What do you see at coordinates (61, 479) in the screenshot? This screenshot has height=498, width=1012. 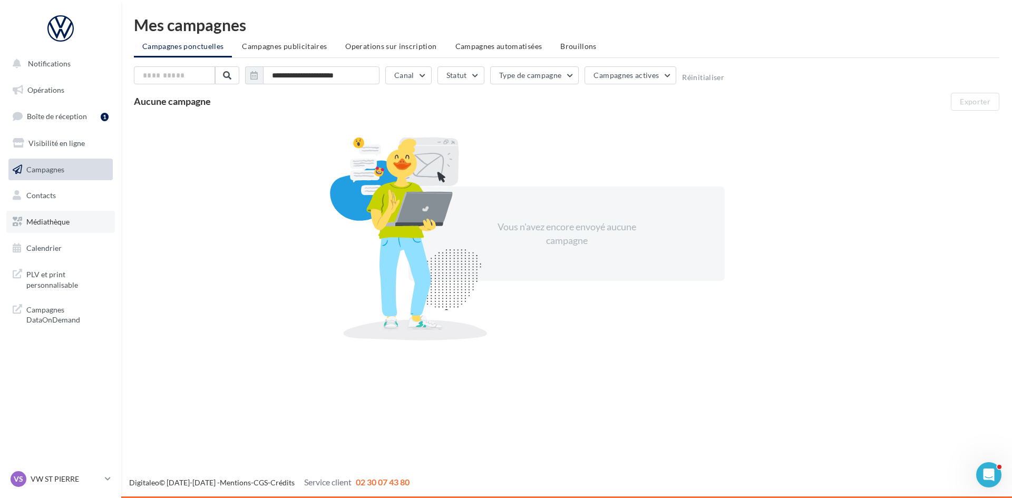 I see `a: VS VW ST PIERRE` at bounding box center [61, 479].